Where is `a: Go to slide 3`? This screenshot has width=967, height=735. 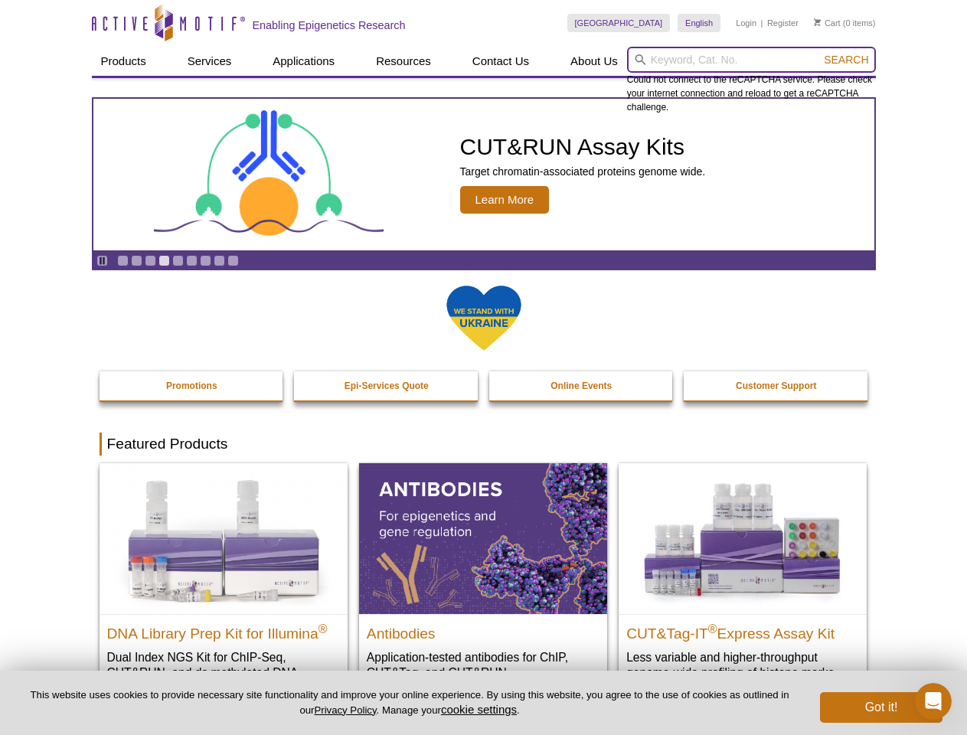
a: Go to slide 3 is located at coordinates (150, 260).